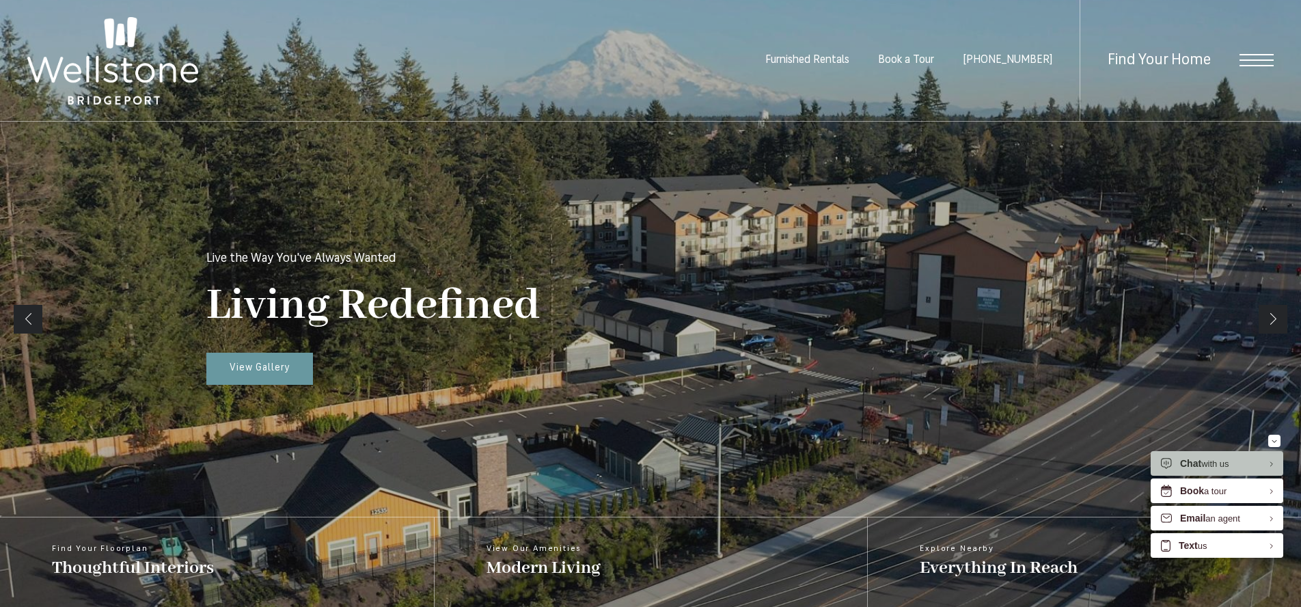  I want to click on span: Thoughtful Interiors, so click(133, 568).